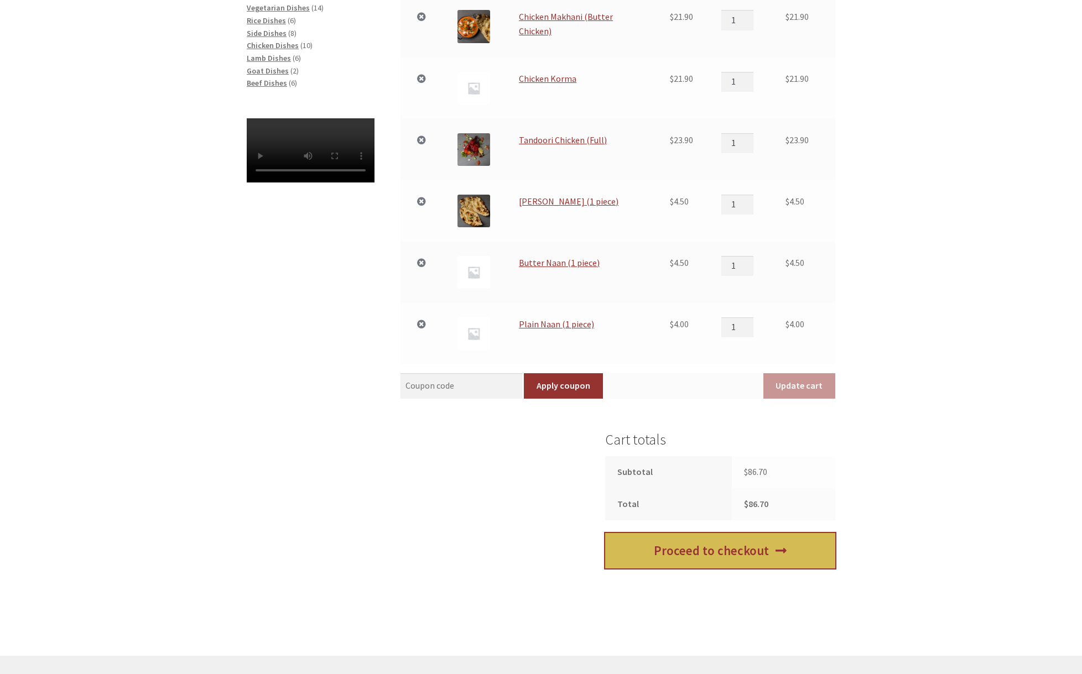 This screenshot has height=674, width=1082. Describe the element at coordinates (473, 149) in the screenshot. I see `img: Tandoori Chicken (Full)` at that location.